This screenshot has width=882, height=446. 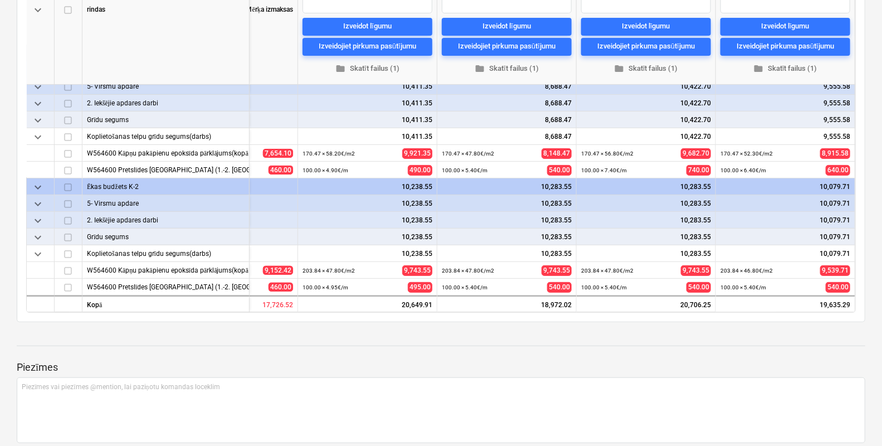 What do you see at coordinates (604, 170) in the screenshot?
I see `small: 100.00 × 7.40€ / m` at bounding box center [604, 170].